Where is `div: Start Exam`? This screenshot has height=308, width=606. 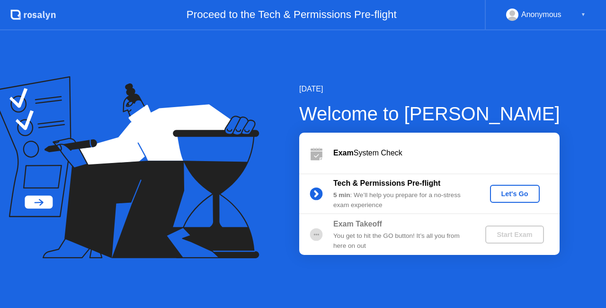
div: Start Exam is located at coordinates (514, 234).